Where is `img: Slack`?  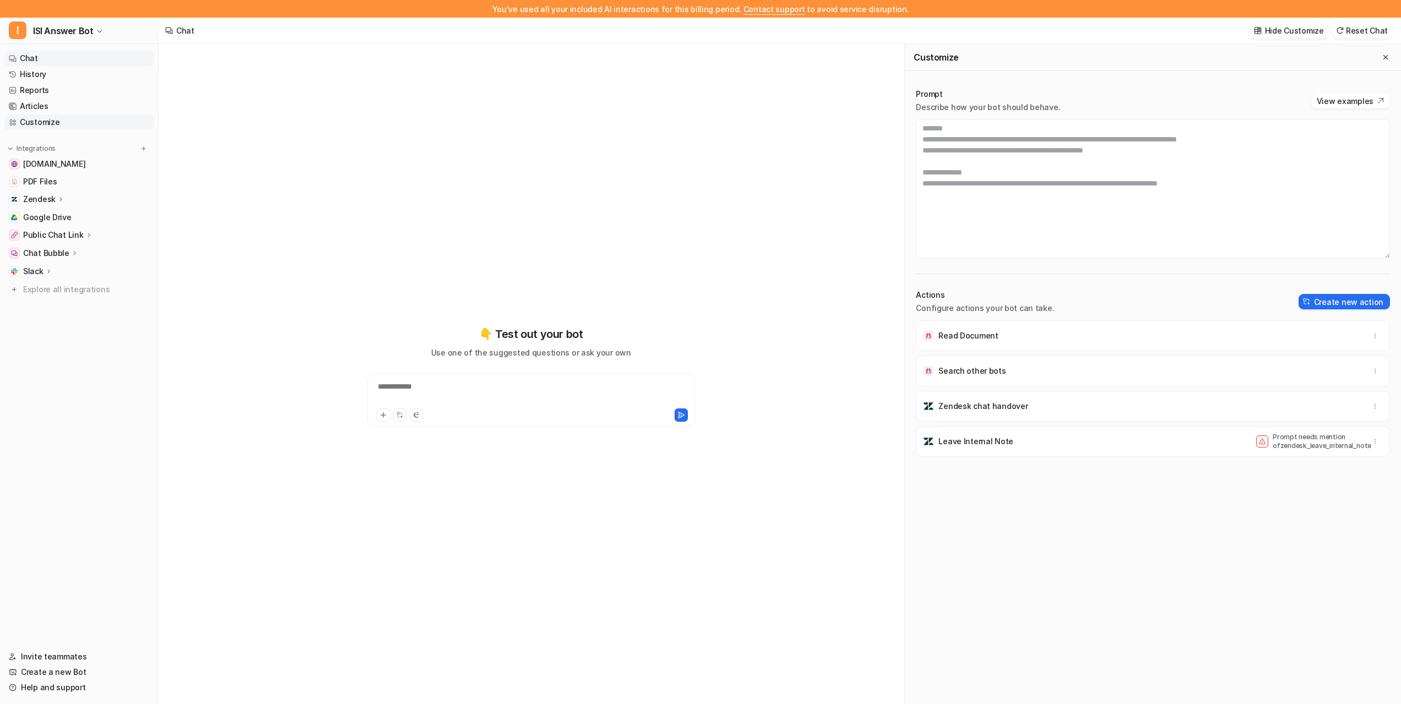 img: Slack is located at coordinates (14, 271).